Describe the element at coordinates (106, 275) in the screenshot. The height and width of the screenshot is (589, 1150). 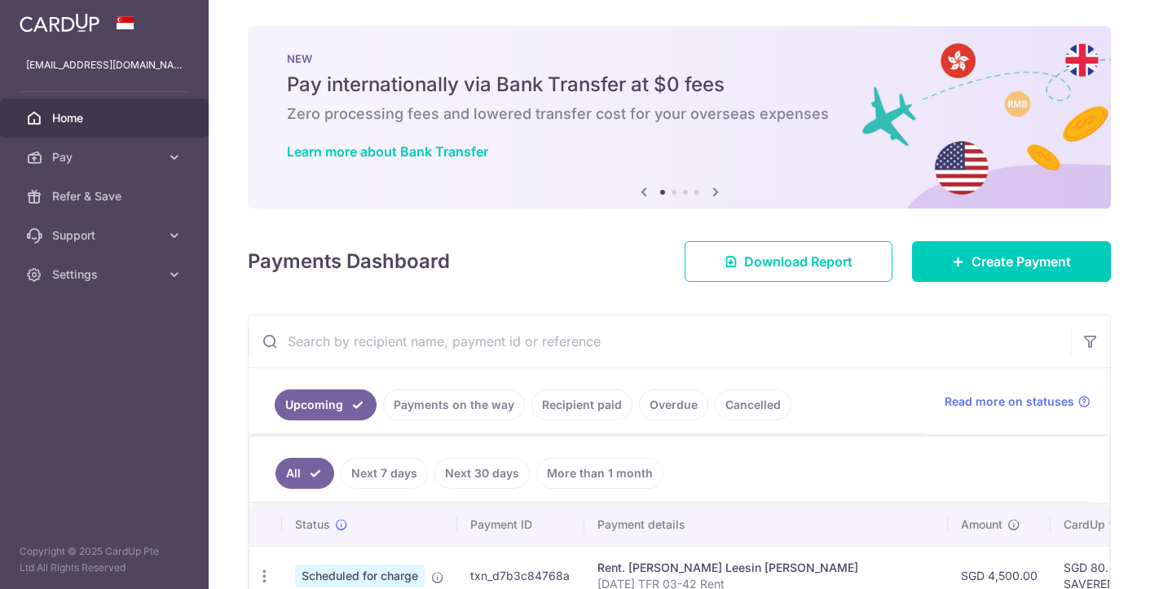
I see `span: Settings` at that location.